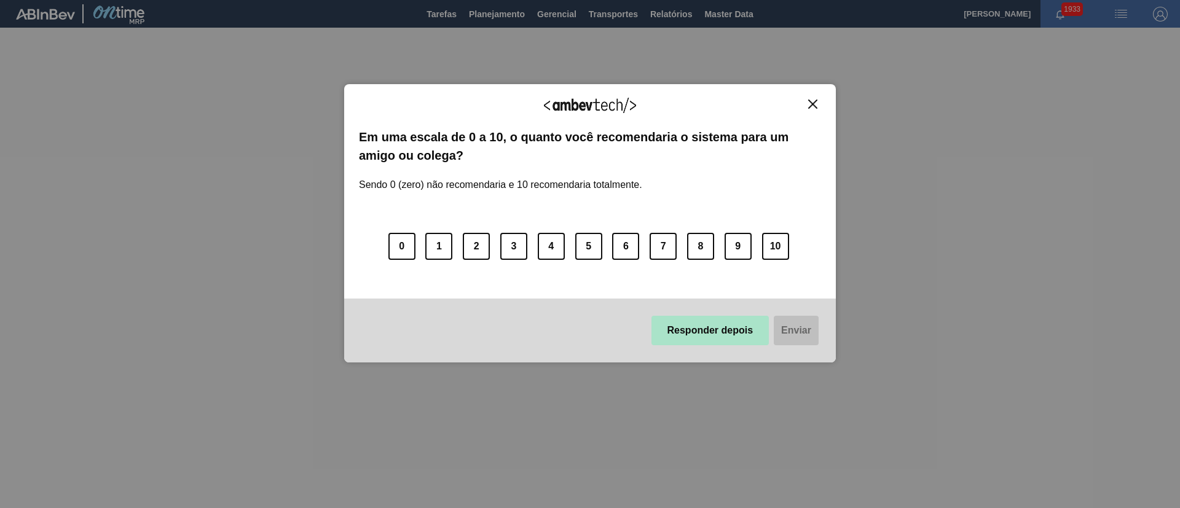  Describe the element at coordinates (710, 331) in the screenshot. I see `button: Responder depois` at that location.